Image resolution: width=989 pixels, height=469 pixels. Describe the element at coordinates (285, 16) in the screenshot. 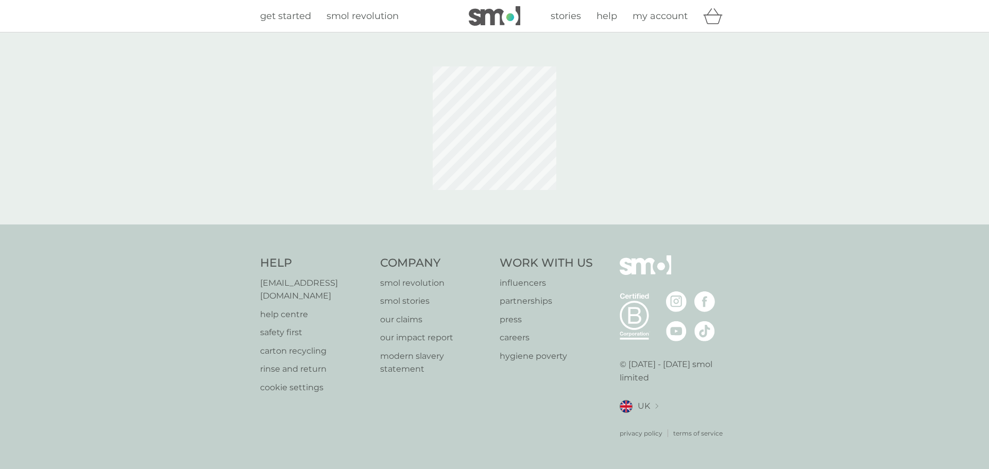

I see `a: get started` at that location.